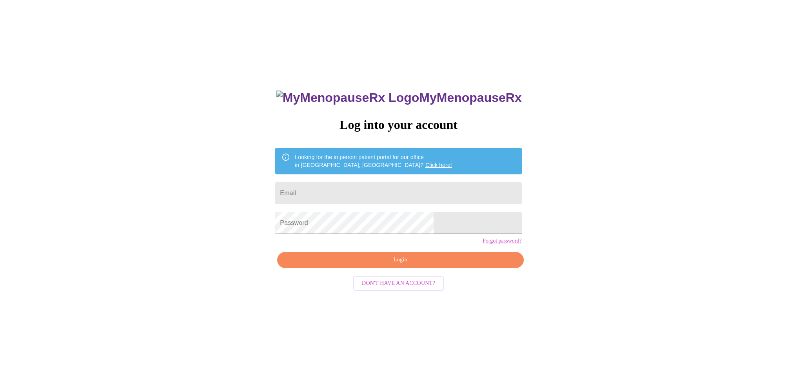 This screenshot has width=797, height=375. I want to click on a: Forgot password?, so click(502, 241).